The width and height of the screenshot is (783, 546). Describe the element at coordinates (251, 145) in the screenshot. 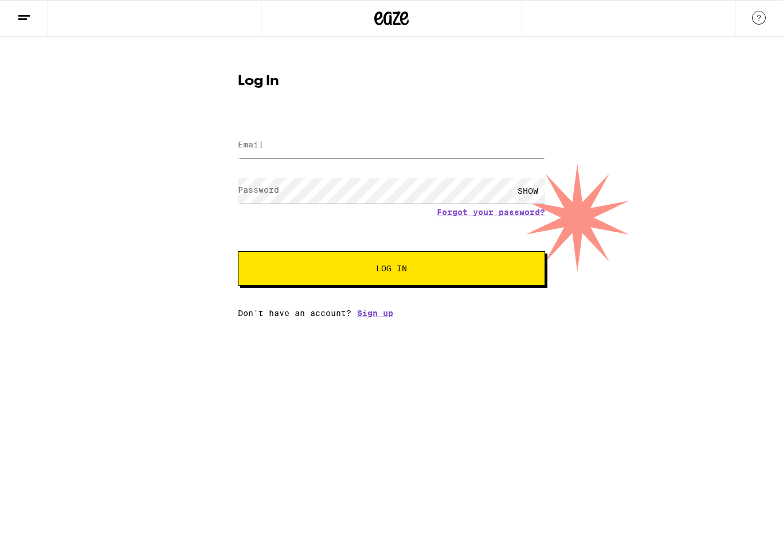

I see `label: Email` at that location.